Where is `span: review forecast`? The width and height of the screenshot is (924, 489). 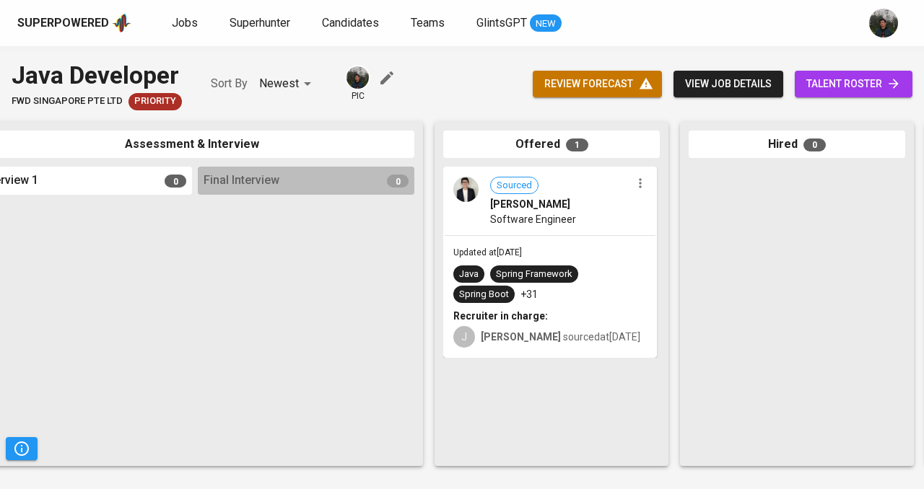 span: review forecast is located at coordinates (597, 84).